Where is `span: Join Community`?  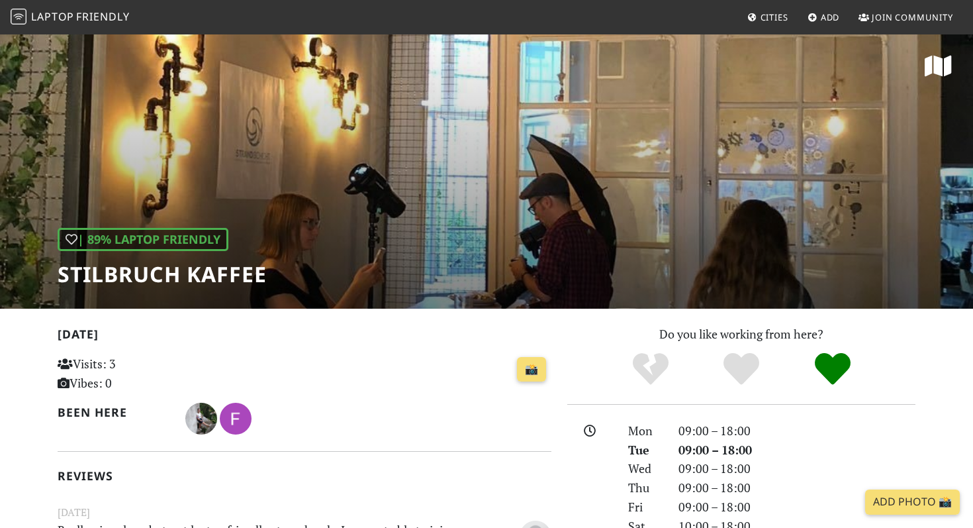
span: Join Community is located at coordinates (912, 17).